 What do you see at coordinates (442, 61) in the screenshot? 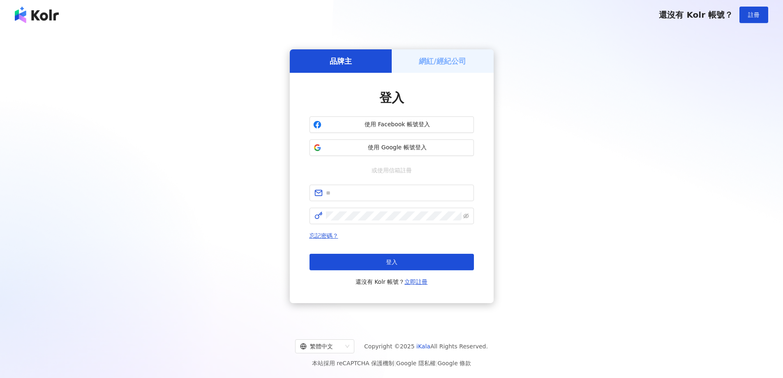
I see `h5: 網紅/經紀公司` at bounding box center [442, 61].